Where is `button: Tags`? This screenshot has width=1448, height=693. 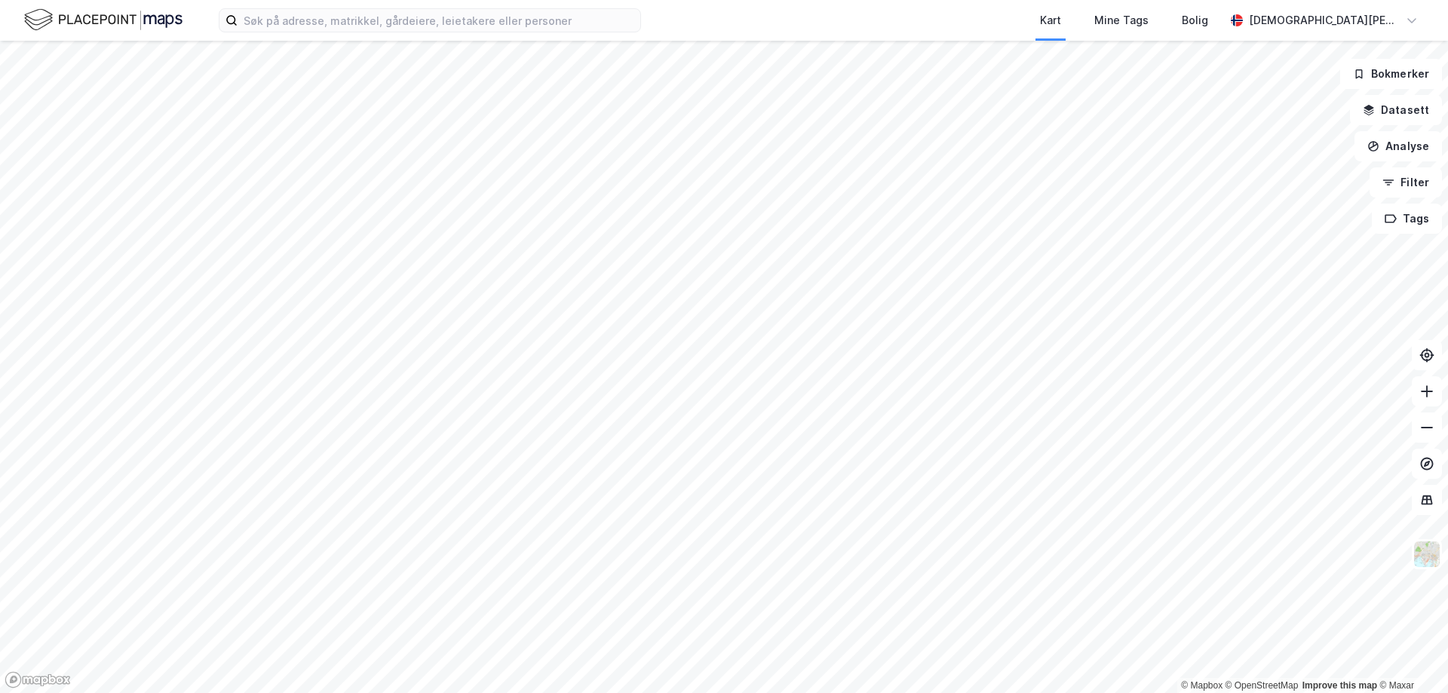 button: Tags is located at coordinates (1407, 219).